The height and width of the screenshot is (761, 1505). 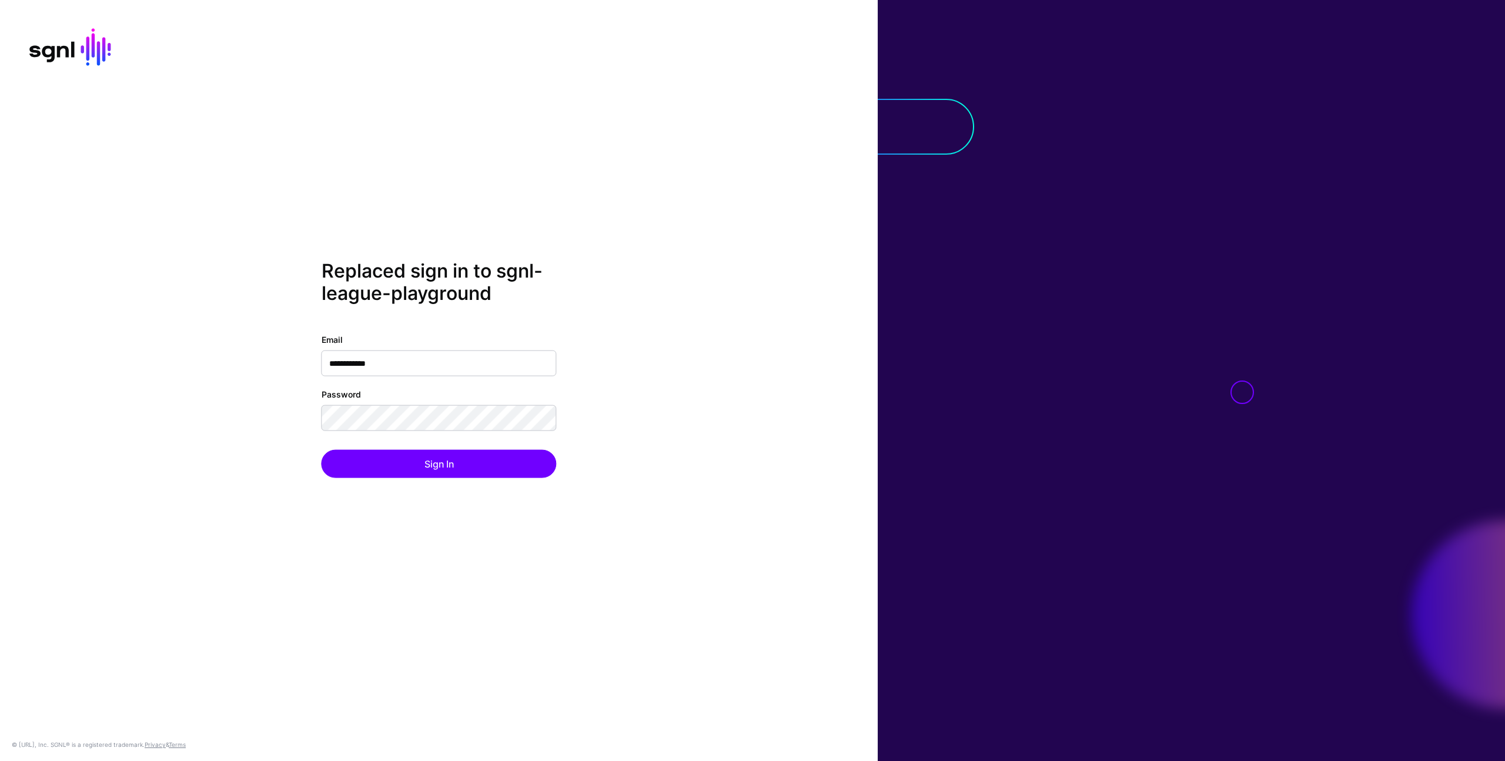 What do you see at coordinates (439, 463) in the screenshot?
I see `button: Sign In` at bounding box center [439, 463].